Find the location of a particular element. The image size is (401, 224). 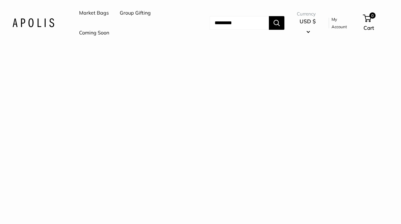

a: 0 Cart is located at coordinates (376, 23).